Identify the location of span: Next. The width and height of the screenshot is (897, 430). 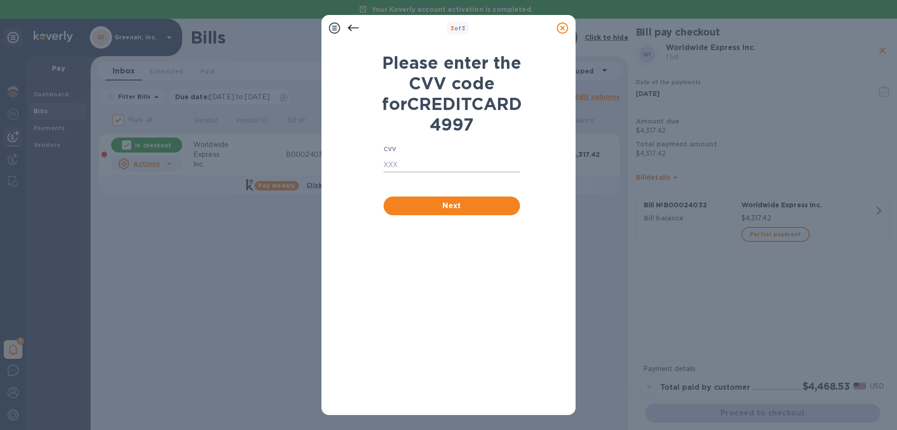
(452, 206).